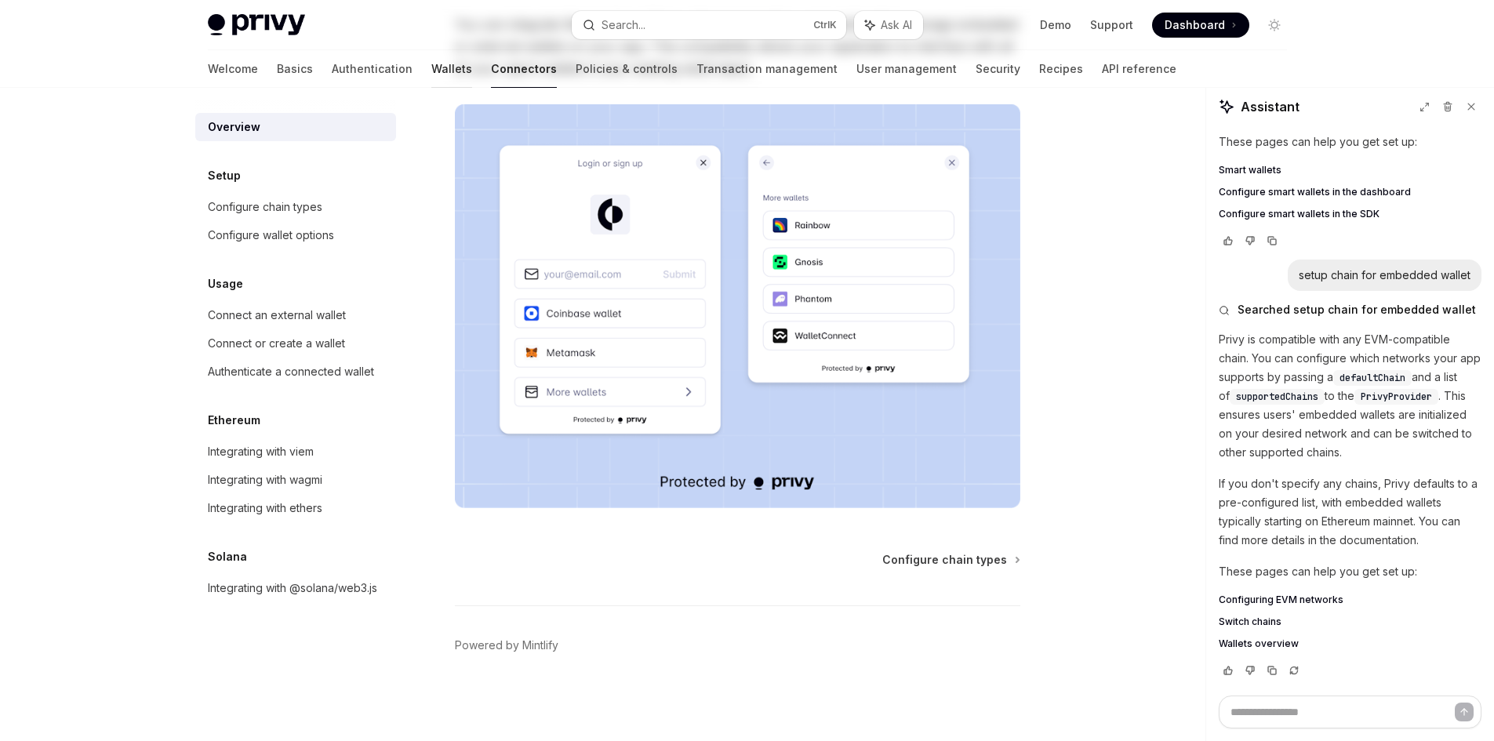 This screenshot has width=1494, height=741. I want to click on span: Smart wallets, so click(1250, 170).